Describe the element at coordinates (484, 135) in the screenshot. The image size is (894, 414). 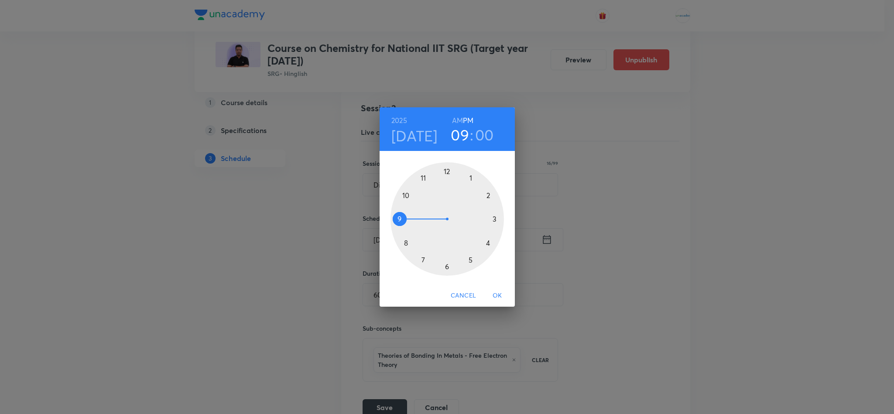
I see `h3: 00` at that location.